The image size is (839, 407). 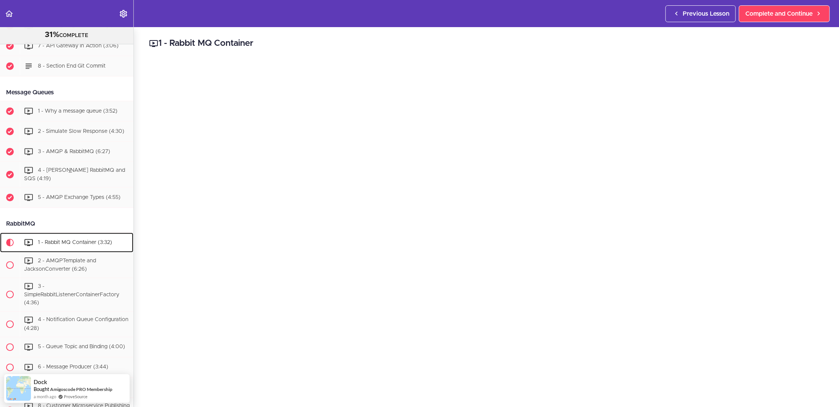 What do you see at coordinates (779, 14) in the screenshot?
I see `span: Complete and Continue` at bounding box center [779, 14].